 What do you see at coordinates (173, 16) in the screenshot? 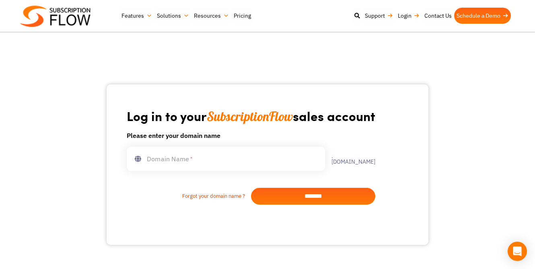
I see `a: Solutions` at bounding box center [173, 16].